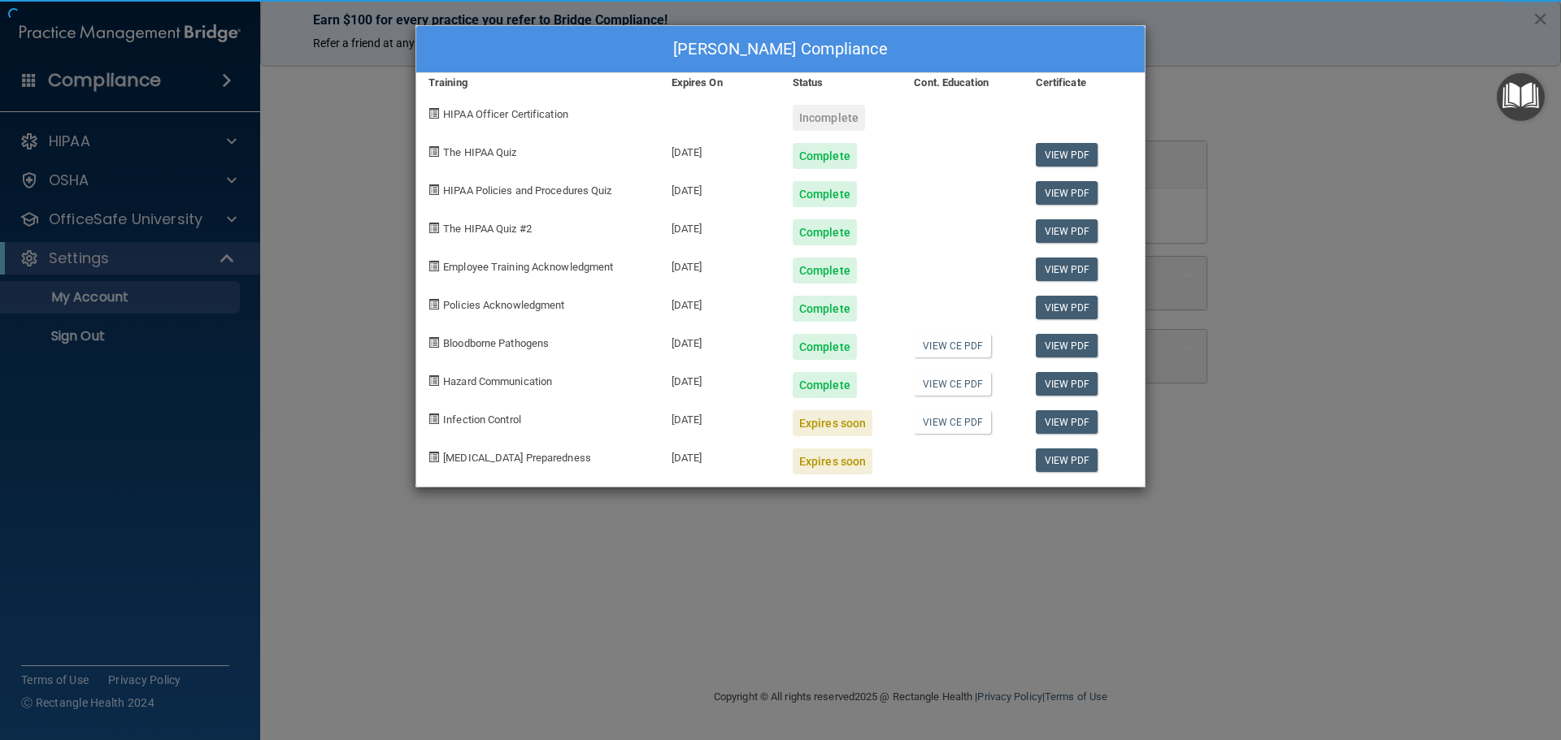  I want to click on span: HIPAA Officer Certification, so click(506, 114).